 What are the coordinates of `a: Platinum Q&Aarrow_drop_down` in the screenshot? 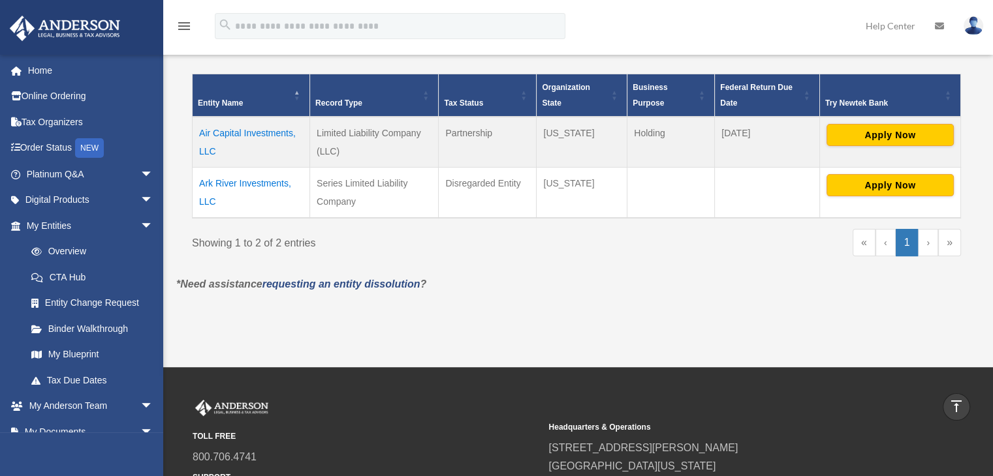 It's located at (91, 174).